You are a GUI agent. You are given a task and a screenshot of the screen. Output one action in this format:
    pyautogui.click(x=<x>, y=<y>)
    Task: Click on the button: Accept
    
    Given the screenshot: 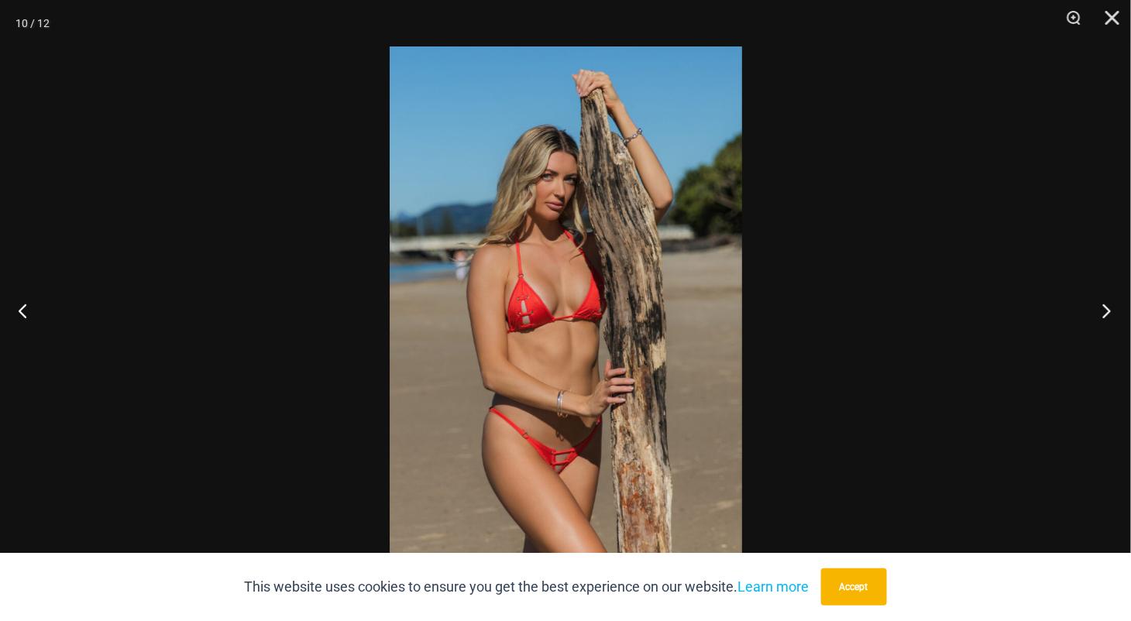 What is the action you would take?
    pyautogui.click(x=854, y=587)
    